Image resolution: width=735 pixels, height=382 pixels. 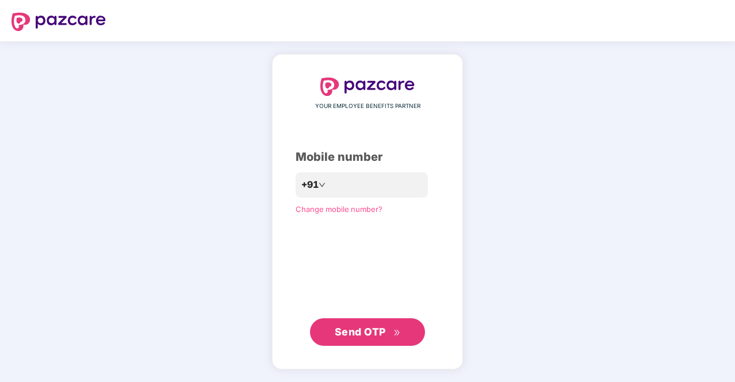 What do you see at coordinates (360, 332) in the screenshot?
I see `span: Send OTP` at bounding box center [360, 332].